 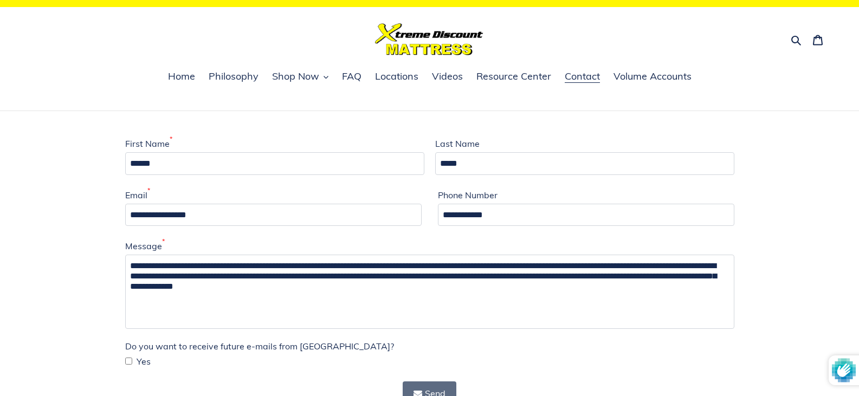 I want to click on a: Videos, so click(x=447, y=77).